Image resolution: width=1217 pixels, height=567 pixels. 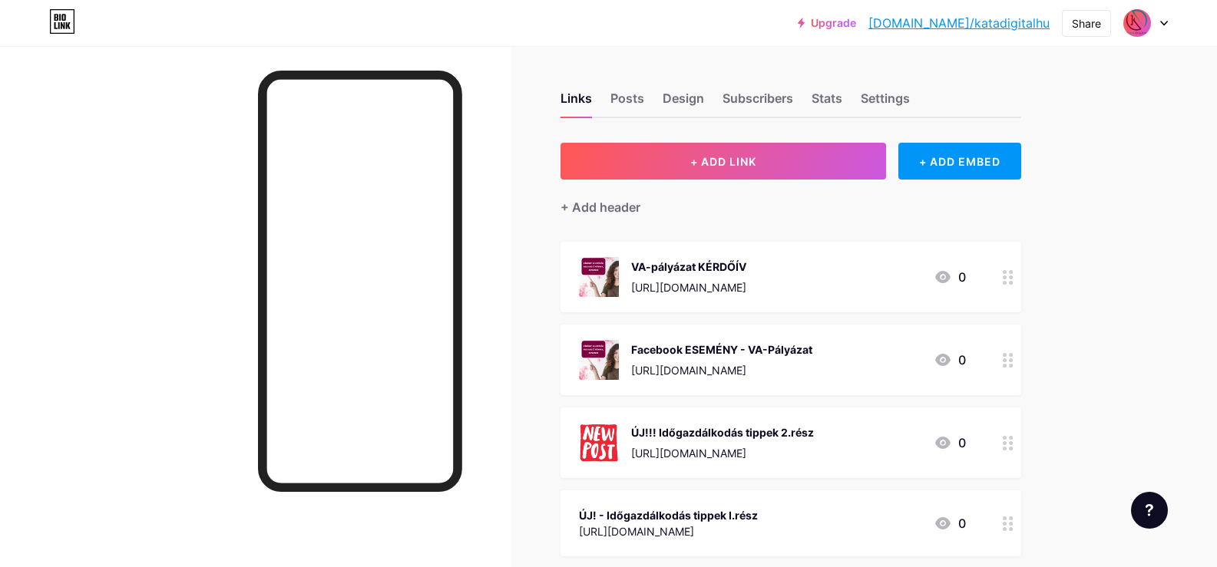 I want to click on div: VA-pályázat KÉRDŐÍV, so click(x=689, y=266).